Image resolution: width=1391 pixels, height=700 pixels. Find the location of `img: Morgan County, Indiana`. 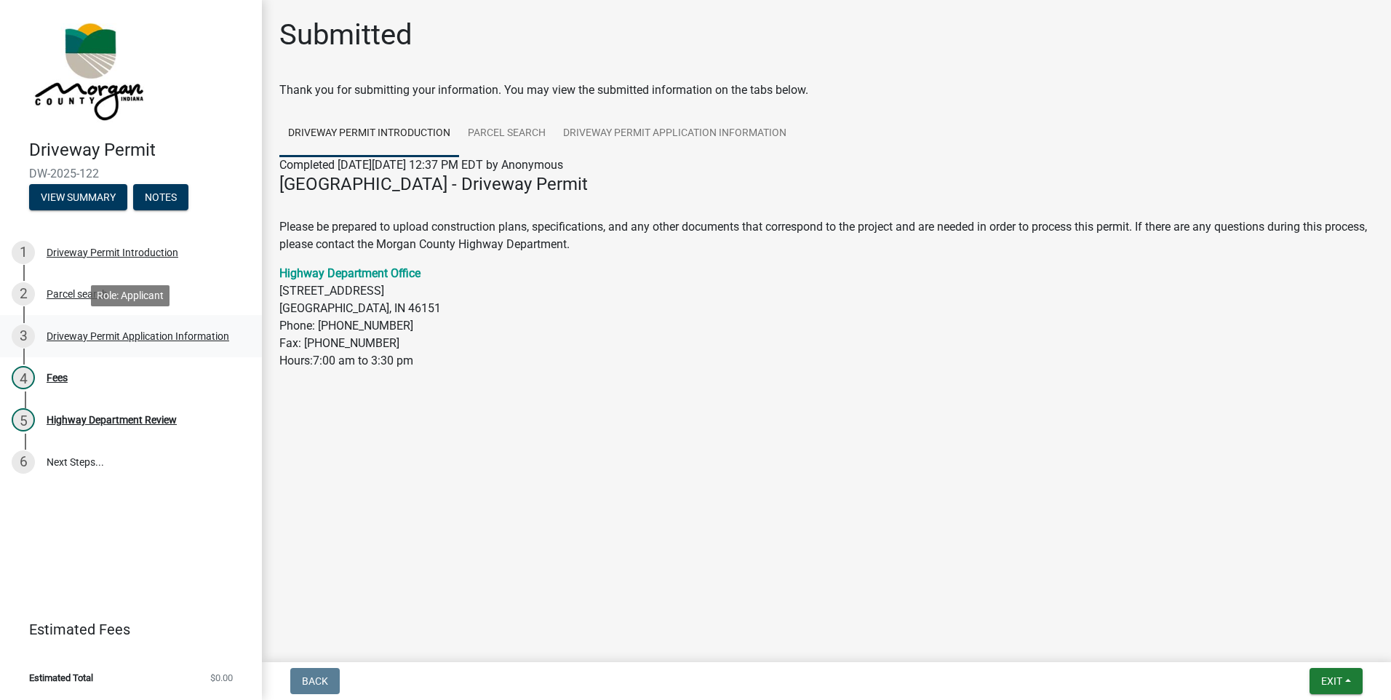

img: Morgan County, Indiana is located at coordinates (87, 70).